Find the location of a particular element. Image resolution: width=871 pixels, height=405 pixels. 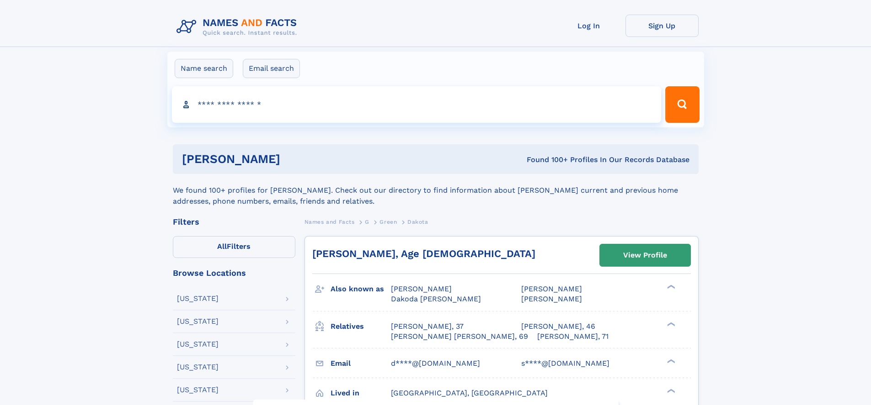

a: G is located at coordinates (367, 222).